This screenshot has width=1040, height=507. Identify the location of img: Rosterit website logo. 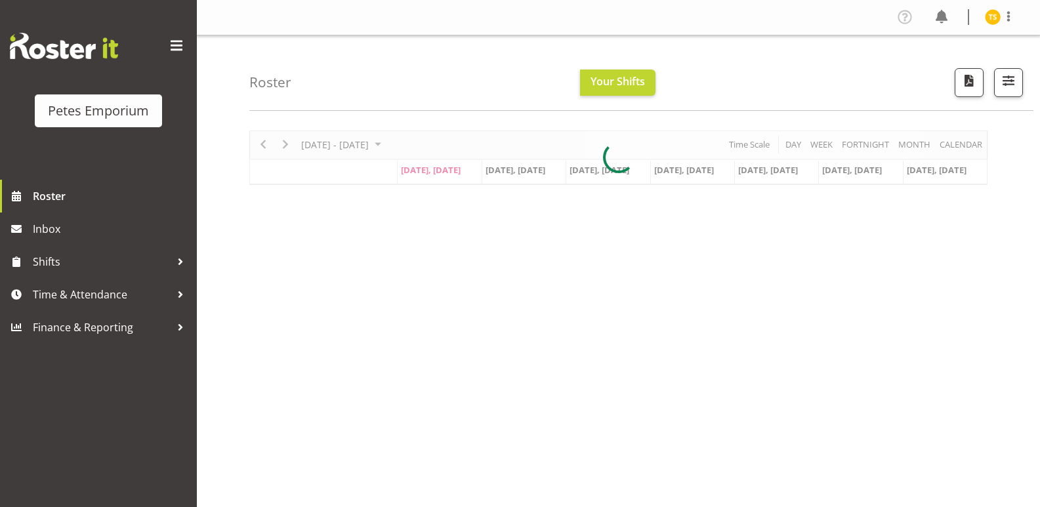
(64, 46).